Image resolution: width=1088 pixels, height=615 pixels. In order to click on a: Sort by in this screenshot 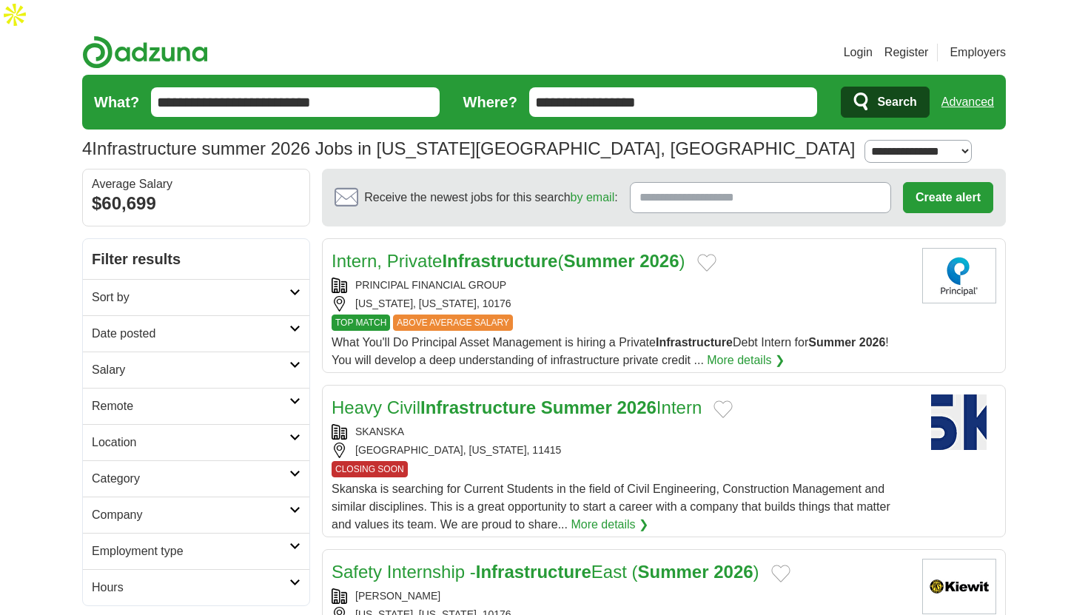, I will do `click(196, 297)`.